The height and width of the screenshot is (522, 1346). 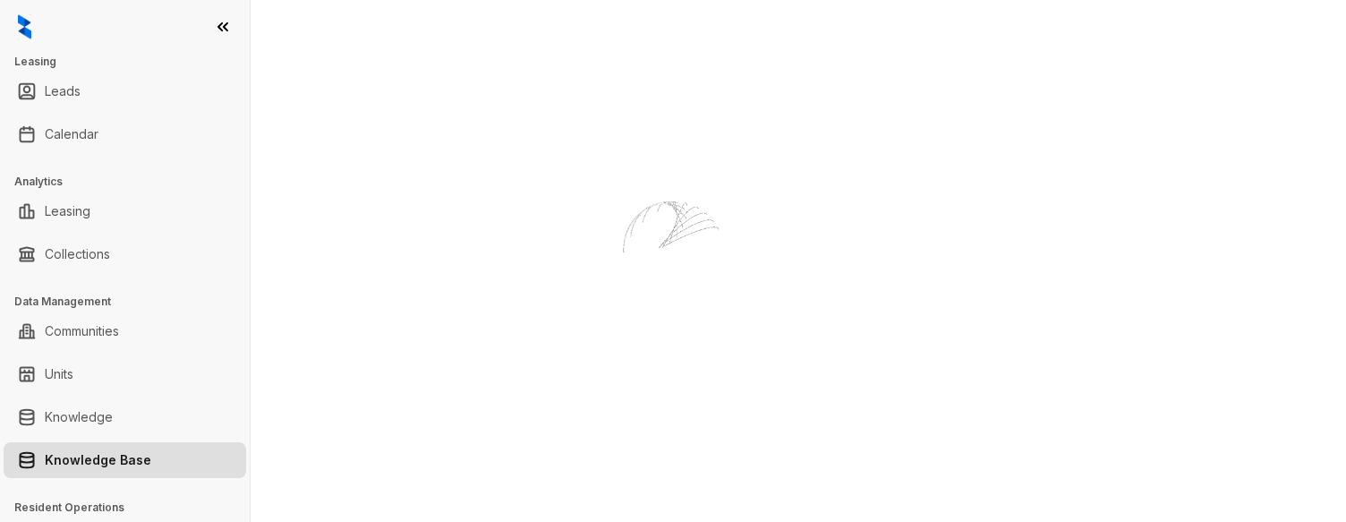 I want to click on h3: Leasing, so click(x=132, y=62).